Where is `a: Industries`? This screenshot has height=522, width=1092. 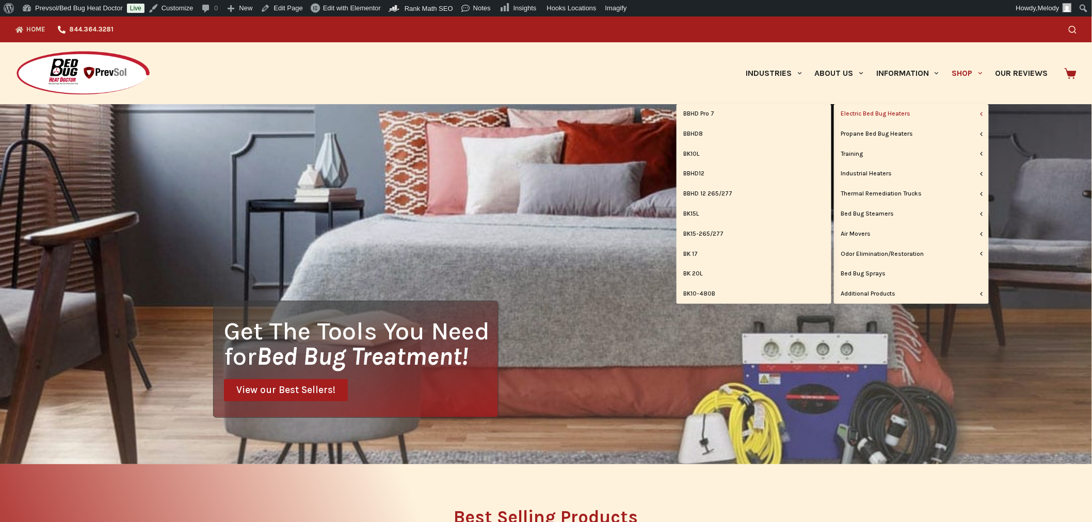
a: Industries is located at coordinates (774, 73).